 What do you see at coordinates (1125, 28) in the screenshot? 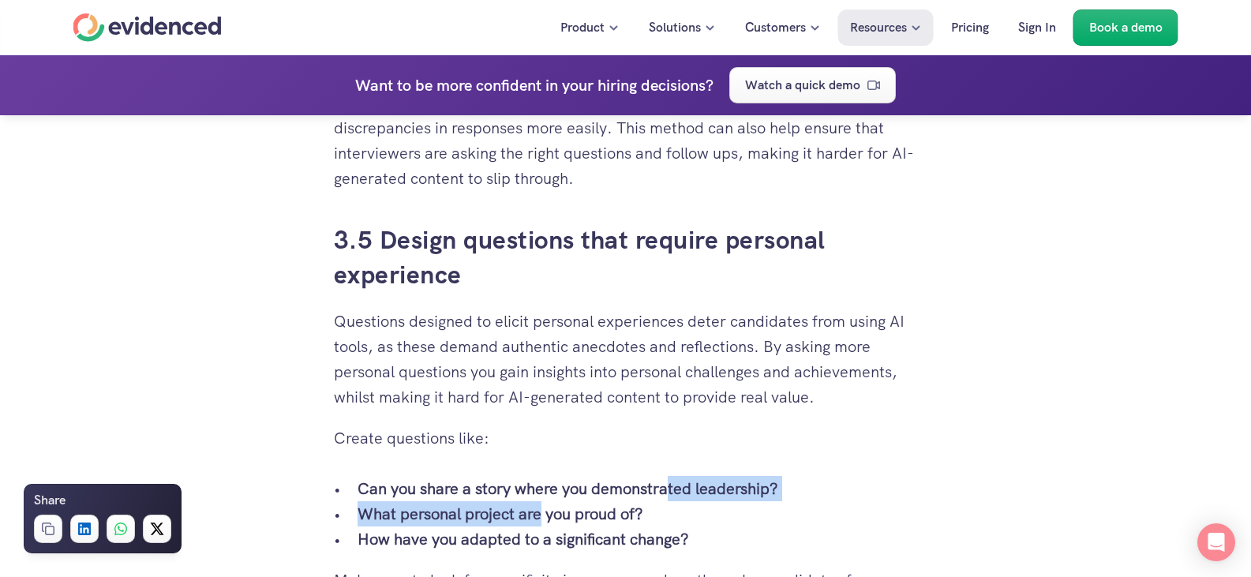
I see `a: Book a demo` at bounding box center [1125, 28].